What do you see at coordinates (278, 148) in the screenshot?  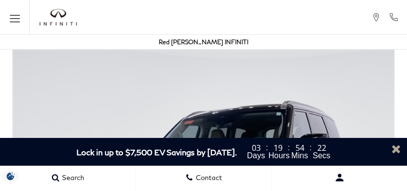 I see `span: 19` at bounding box center [278, 148].